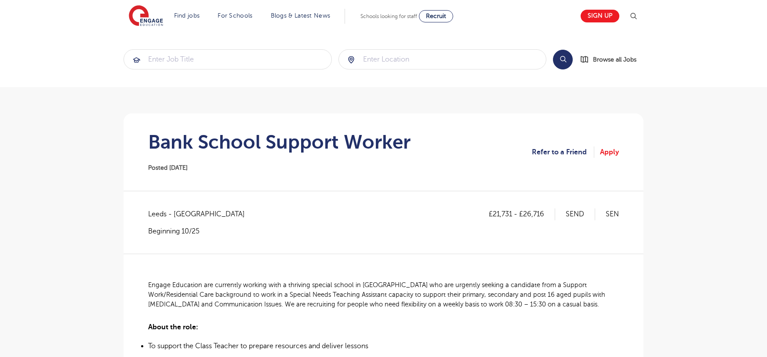  I want to click on a: Sign up, so click(600, 16).